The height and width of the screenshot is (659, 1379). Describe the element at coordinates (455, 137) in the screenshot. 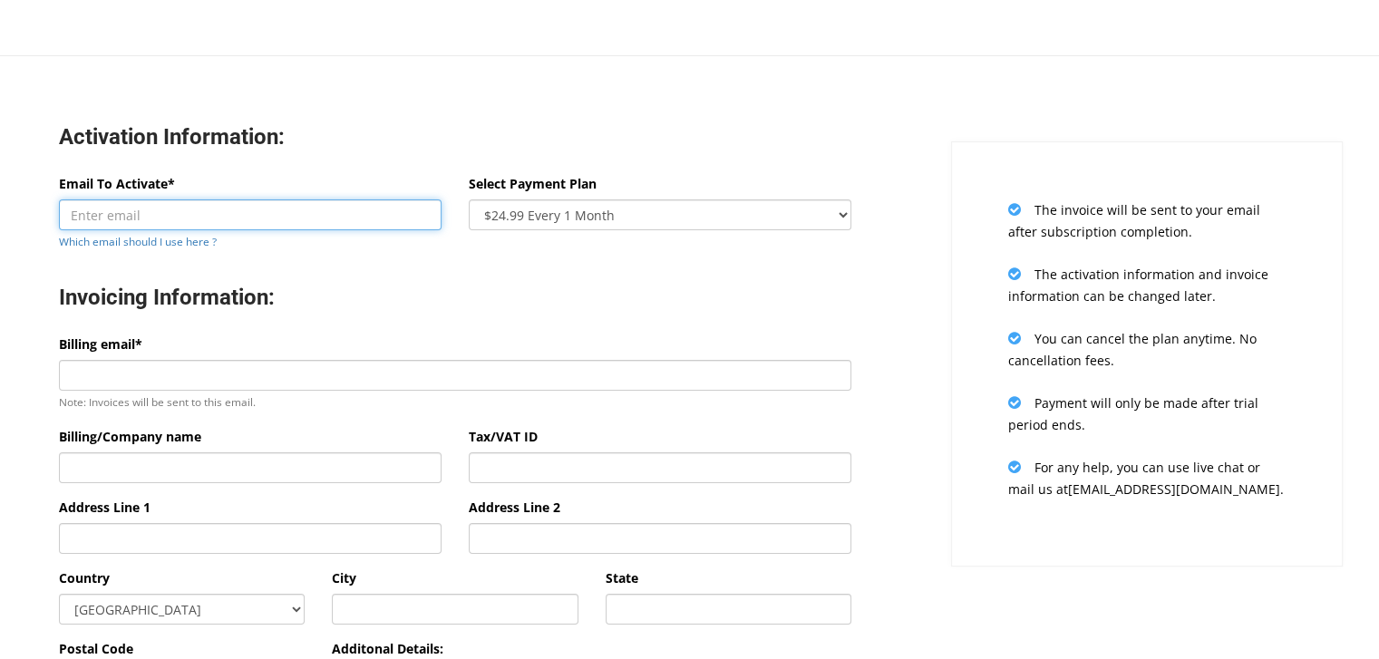

I see `h3: Activation Information:` at that location.